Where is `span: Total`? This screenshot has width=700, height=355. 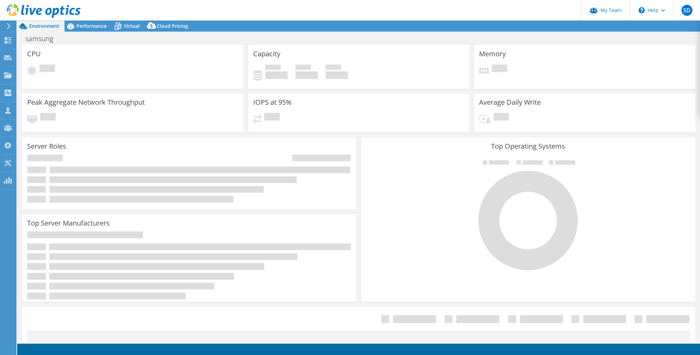 span: Total is located at coordinates (333, 68).